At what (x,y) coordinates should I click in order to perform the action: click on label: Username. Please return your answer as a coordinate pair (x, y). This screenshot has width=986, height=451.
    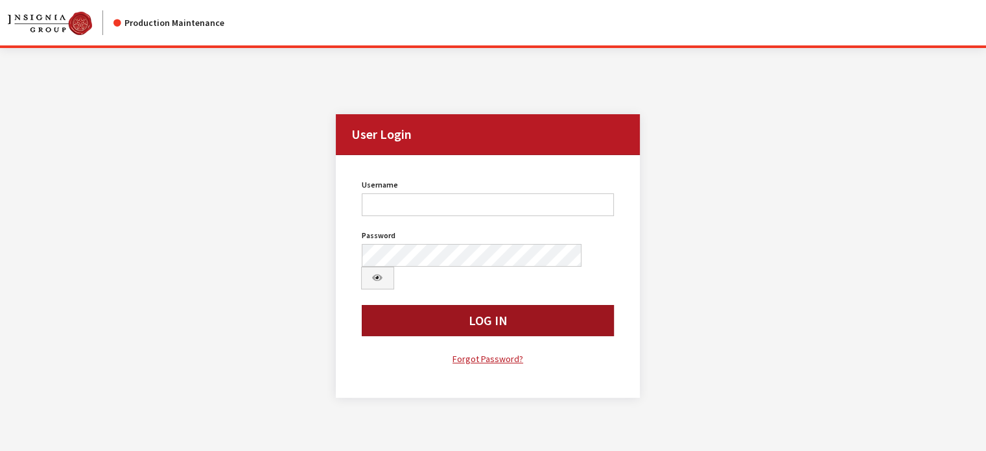
    Looking at the image, I should click on (380, 185).